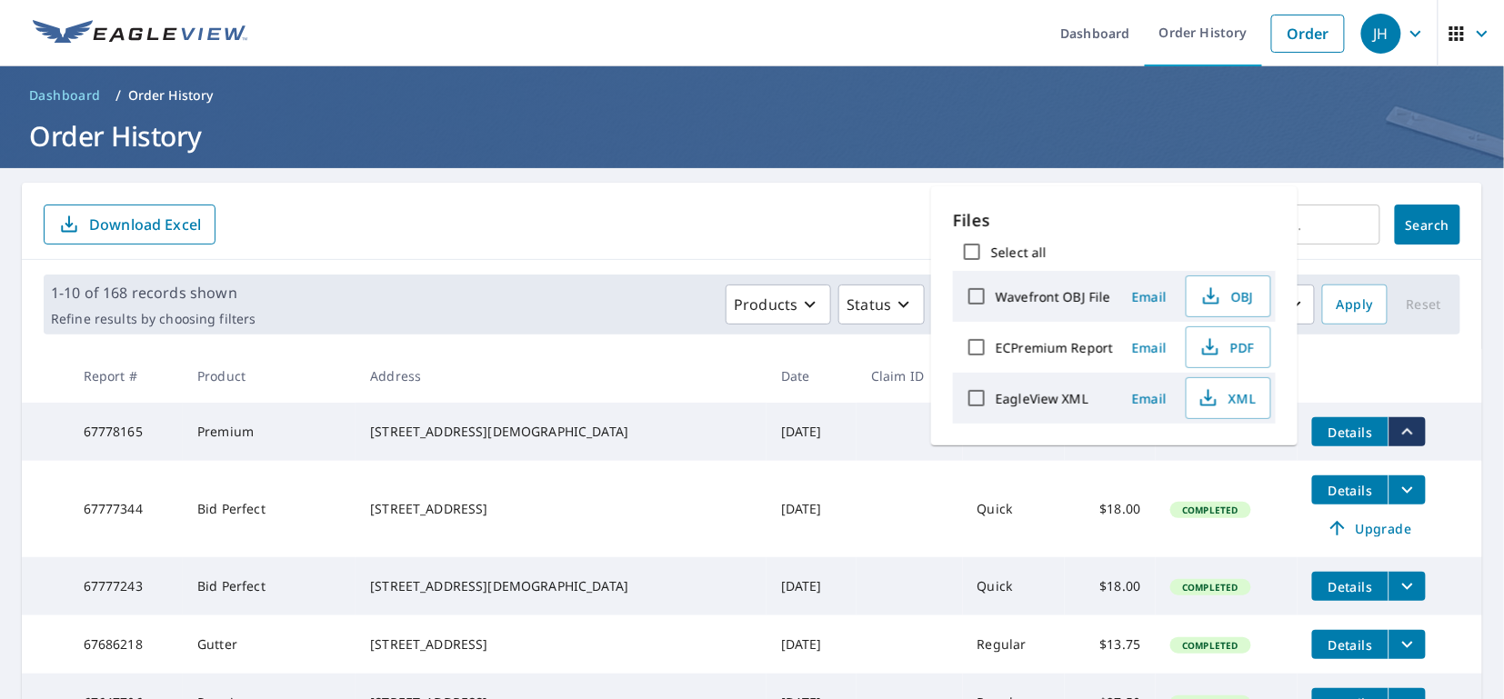  What do you see at coordinates (881, 305) in the screenshot?
I see `button: Status` at bounding box center [881, 305].